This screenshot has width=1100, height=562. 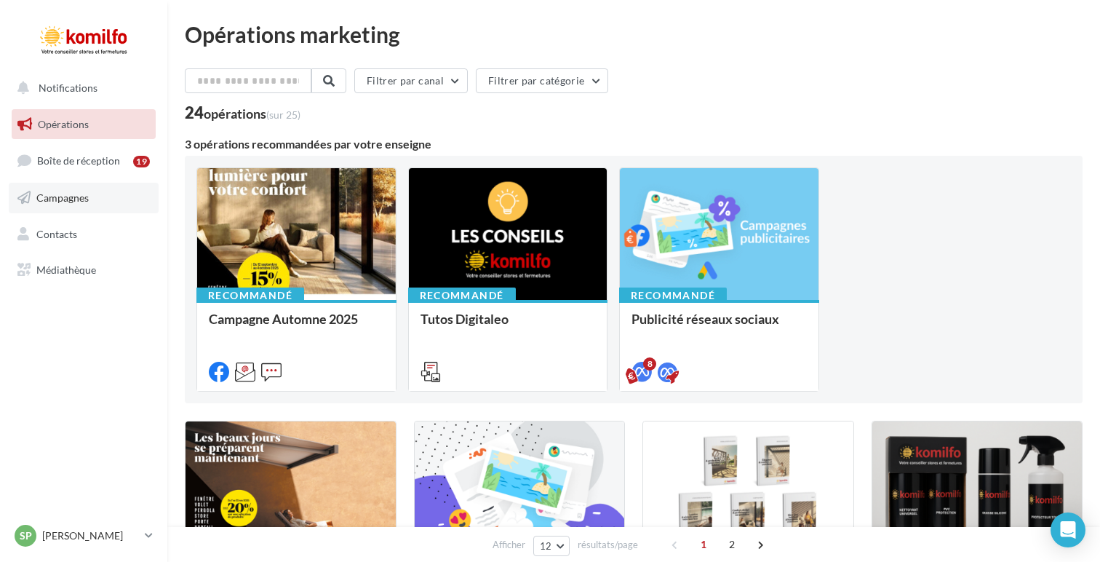 I want to click on div: opérations, so click(x=252, y=114).